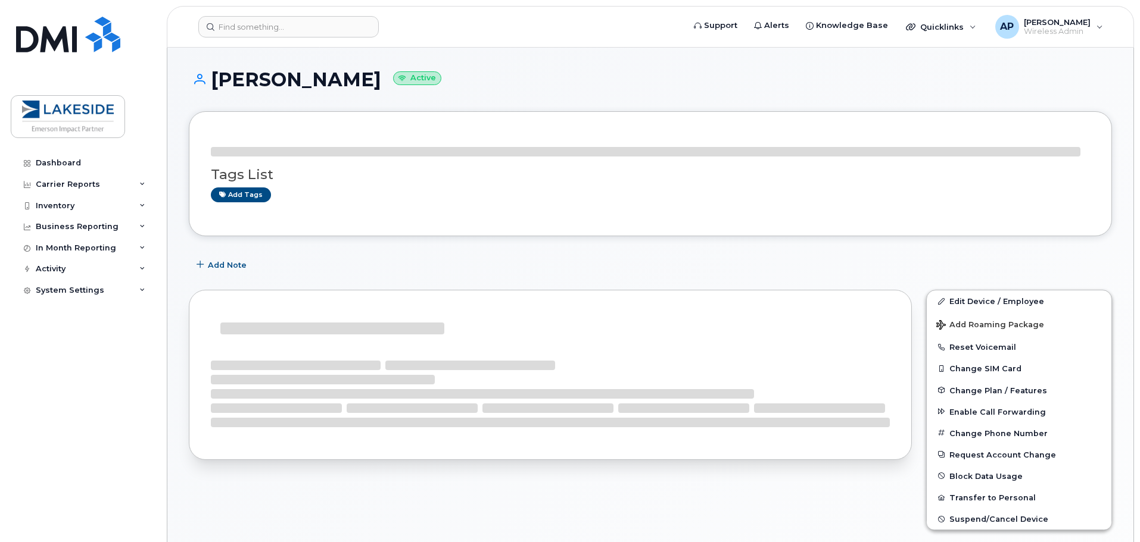  I want to click on span: Change Plan / Features, so click(998, 390).